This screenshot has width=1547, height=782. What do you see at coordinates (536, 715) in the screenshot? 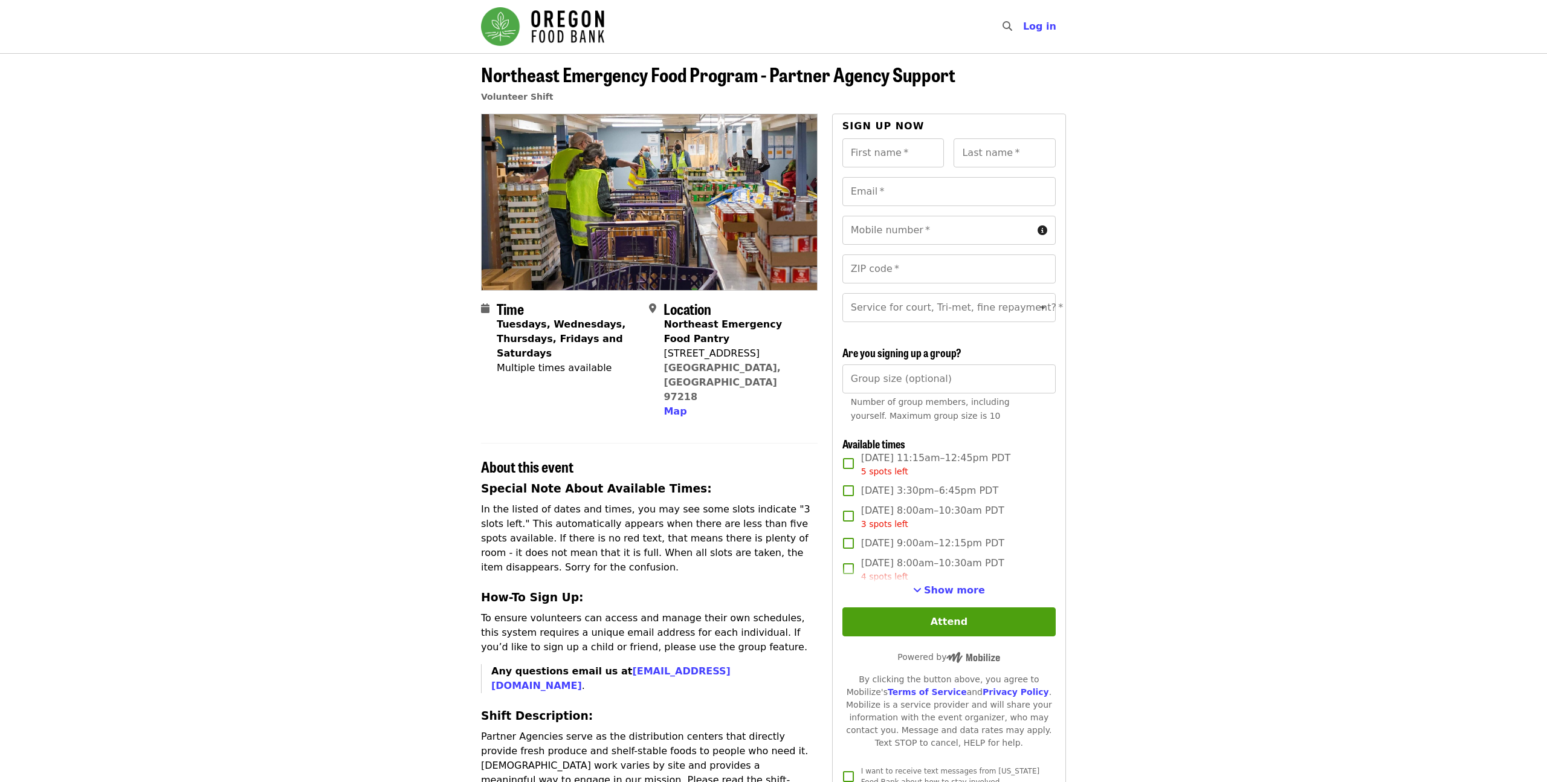
I see `strong: Shift Description:` at bounding box center [536, 715].